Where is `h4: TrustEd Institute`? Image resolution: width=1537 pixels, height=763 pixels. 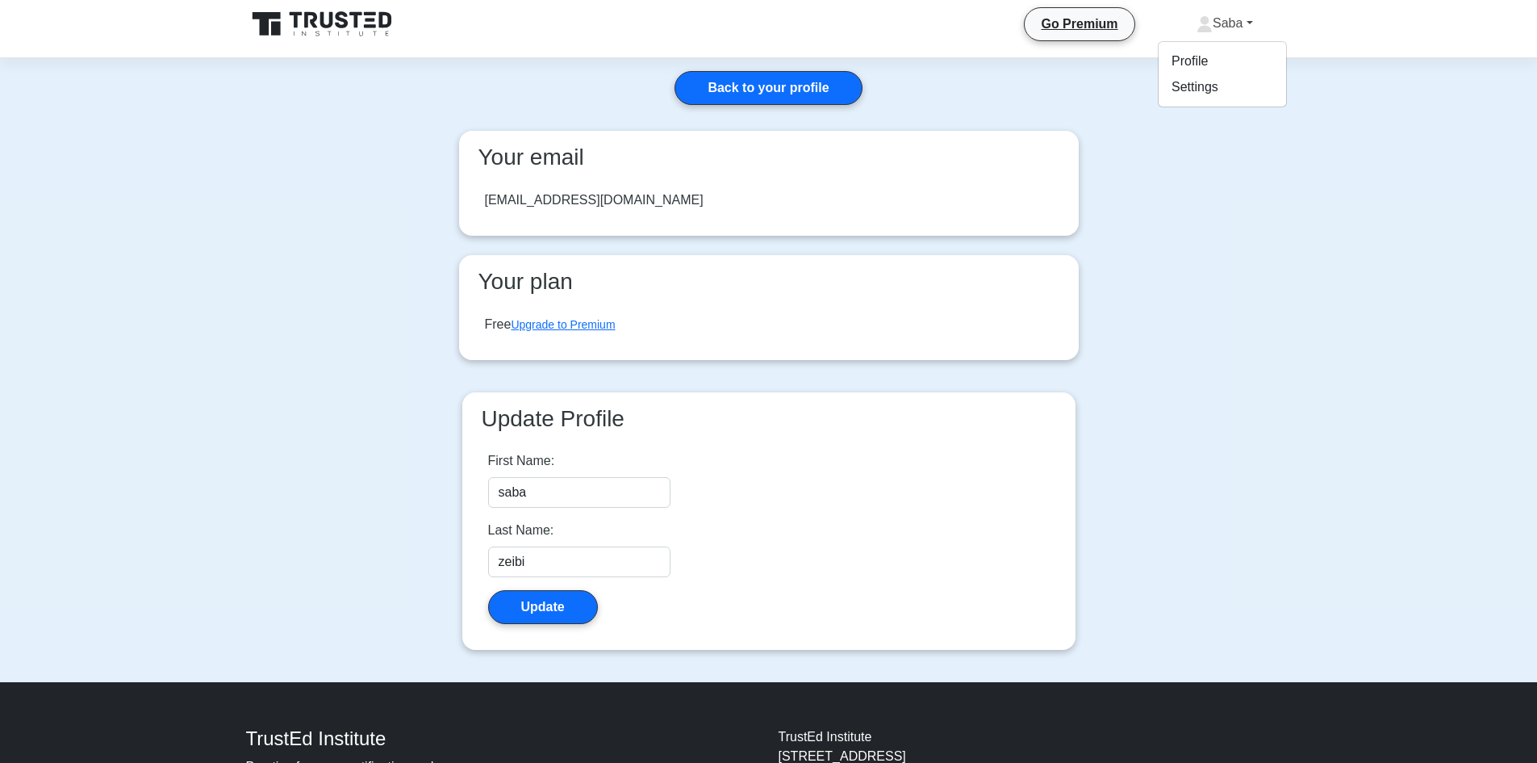
h4: TrustEd Institute is located at coordinates (503, 738).